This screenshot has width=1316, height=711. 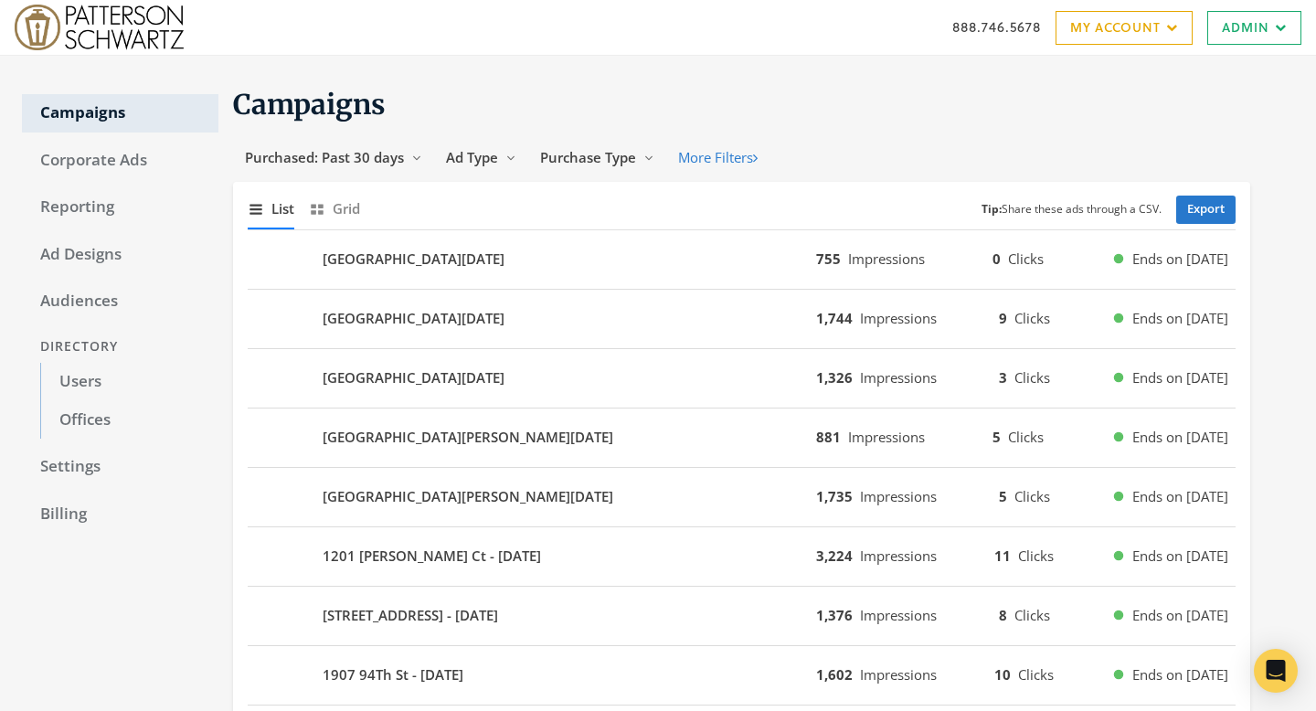 I want to click on span: 888.746.5678, so click(x=996, y=27).